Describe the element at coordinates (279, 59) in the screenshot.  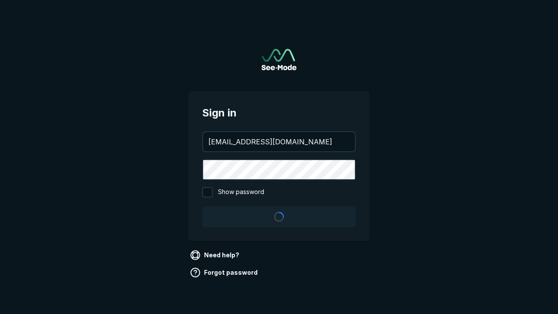
I see `img: See-Mode Logo` at that location.